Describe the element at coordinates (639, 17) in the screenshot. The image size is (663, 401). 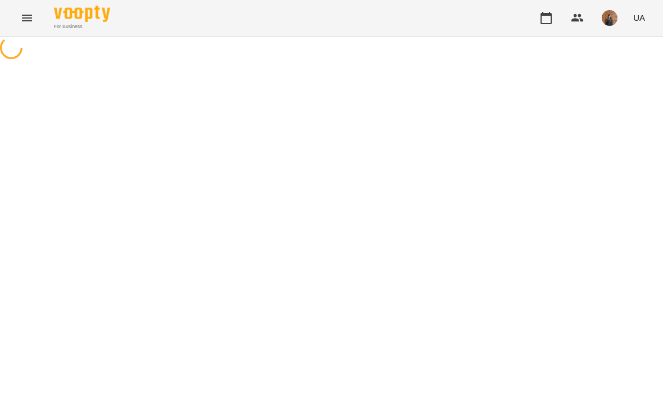
I see `button: UA` at that location.